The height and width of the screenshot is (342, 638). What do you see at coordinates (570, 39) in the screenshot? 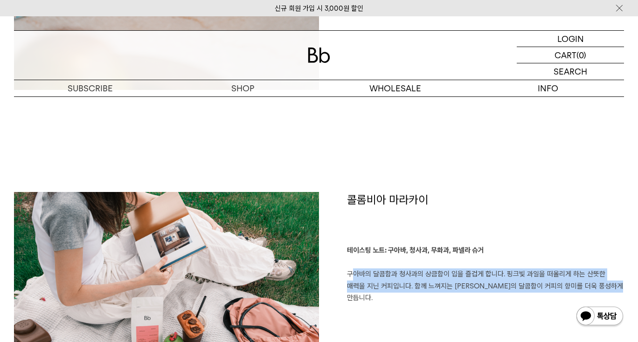
I see `a: LOGIN` at bounding box center [570, 39].